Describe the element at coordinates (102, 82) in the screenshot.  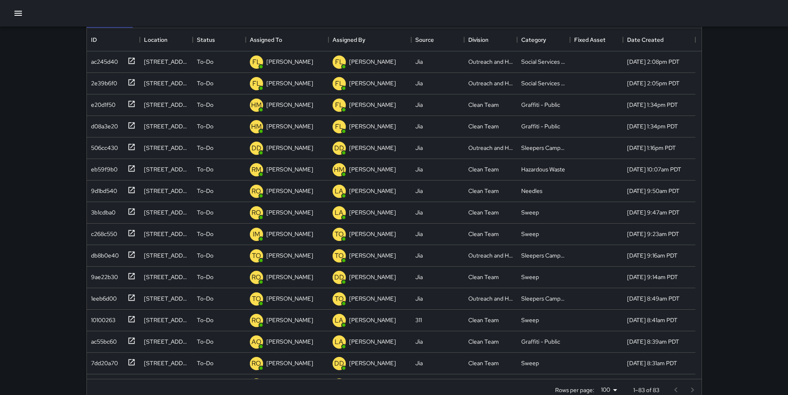
I see `div: 2e39b6f0` at that location.